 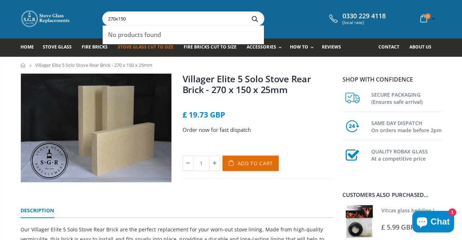 What do you see at coordinates (183, 35) in the screenshot?
I see `div: No products found` at bounding box center [183, 35].